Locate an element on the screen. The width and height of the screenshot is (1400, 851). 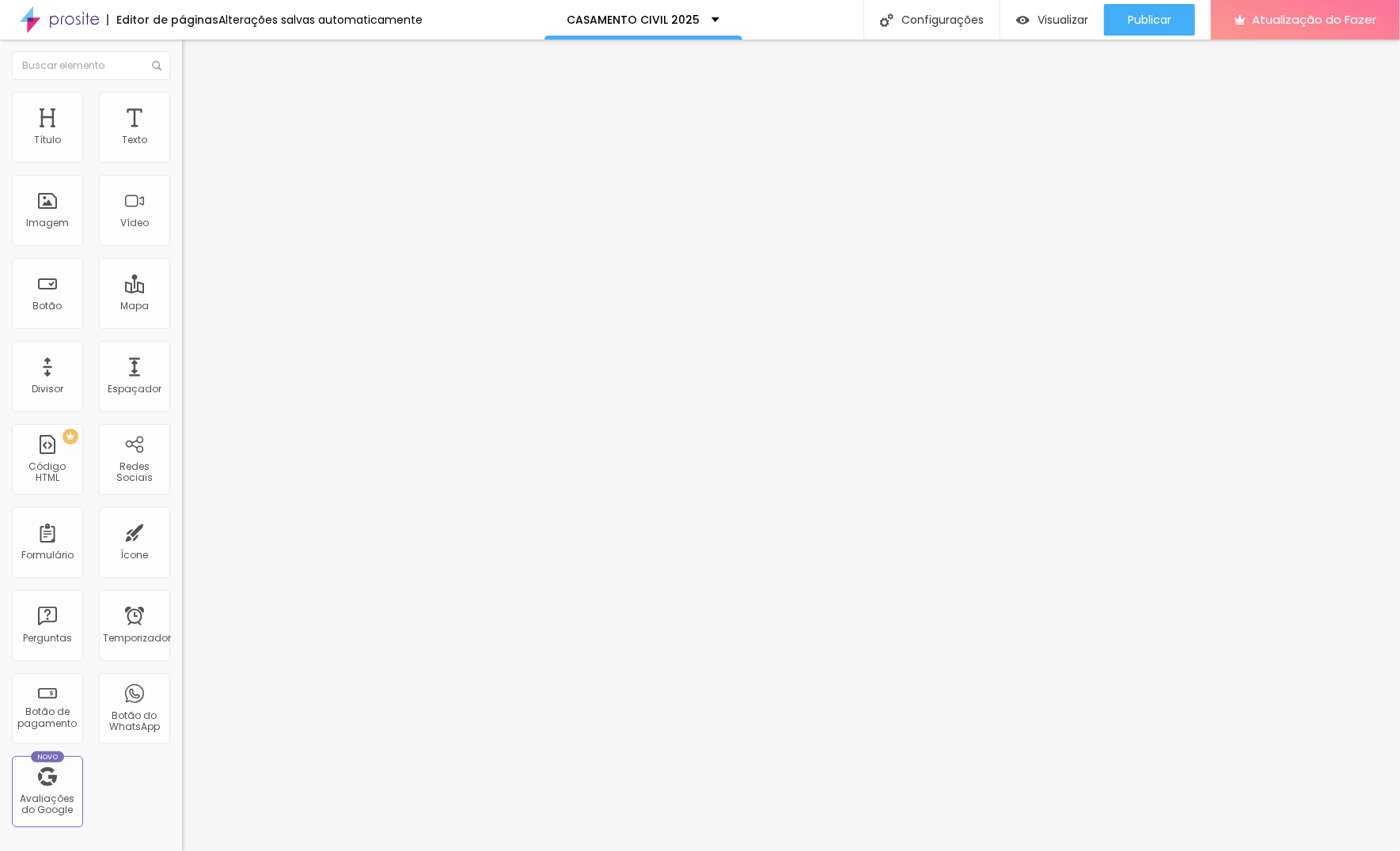
button: Publicar is located at coordinates (1149, 19).